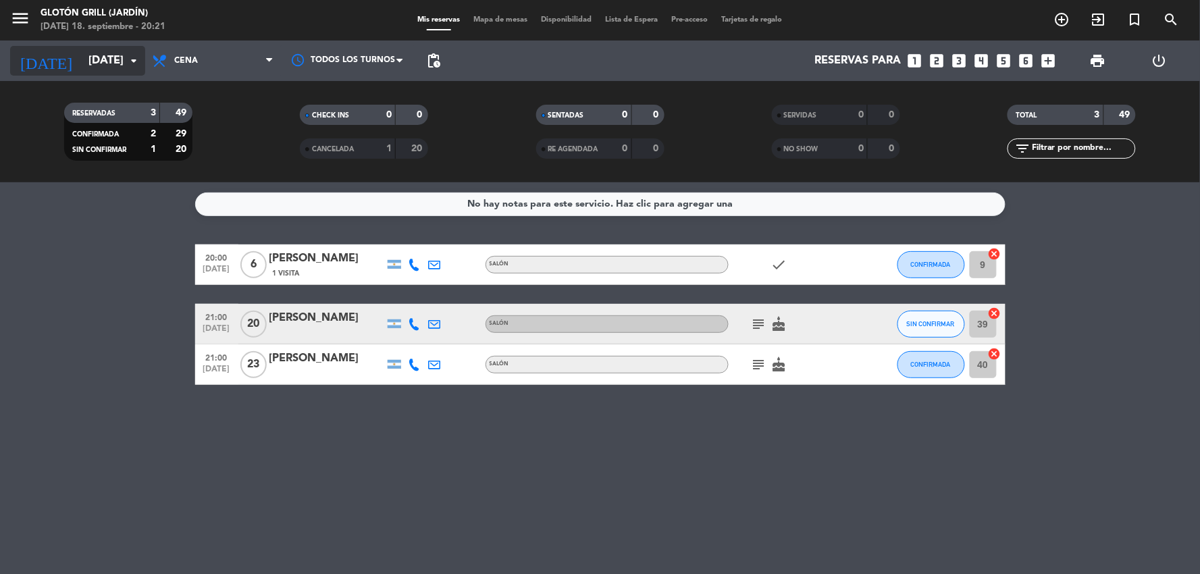 Image resolution: width=1200 pixels, height=574 pixels. Describe the element at coordinates (1159, 61) in the screenshot. I see `i: power_settings_new` at that location.